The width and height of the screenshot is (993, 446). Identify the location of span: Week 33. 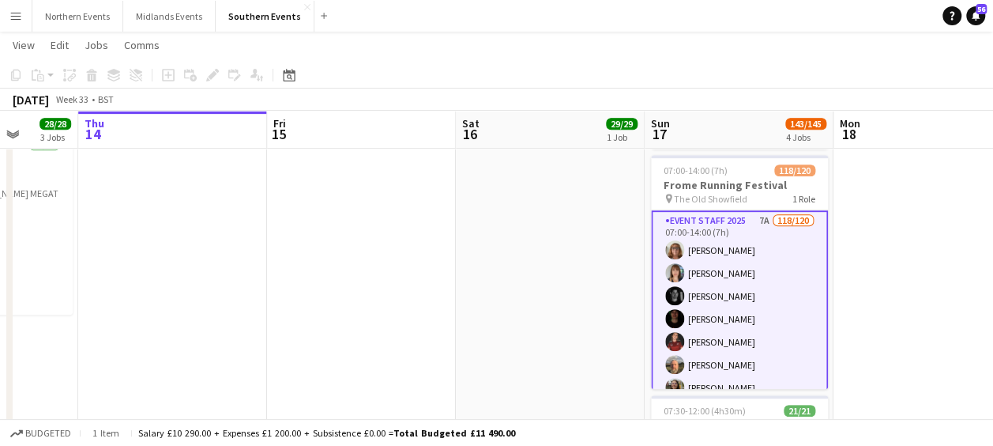
(72, 99).